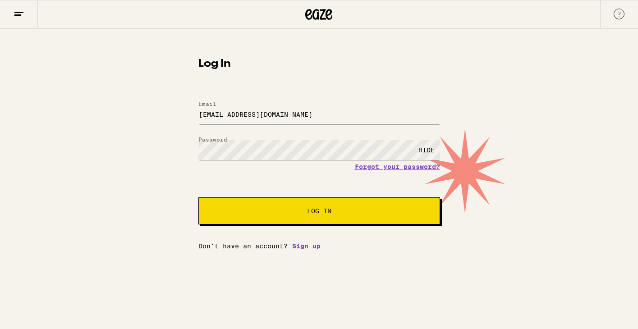  What do you see at coordinates (306, 246) in the screenshot?
I see `a: Sign up` at bounding box center [306, 246].